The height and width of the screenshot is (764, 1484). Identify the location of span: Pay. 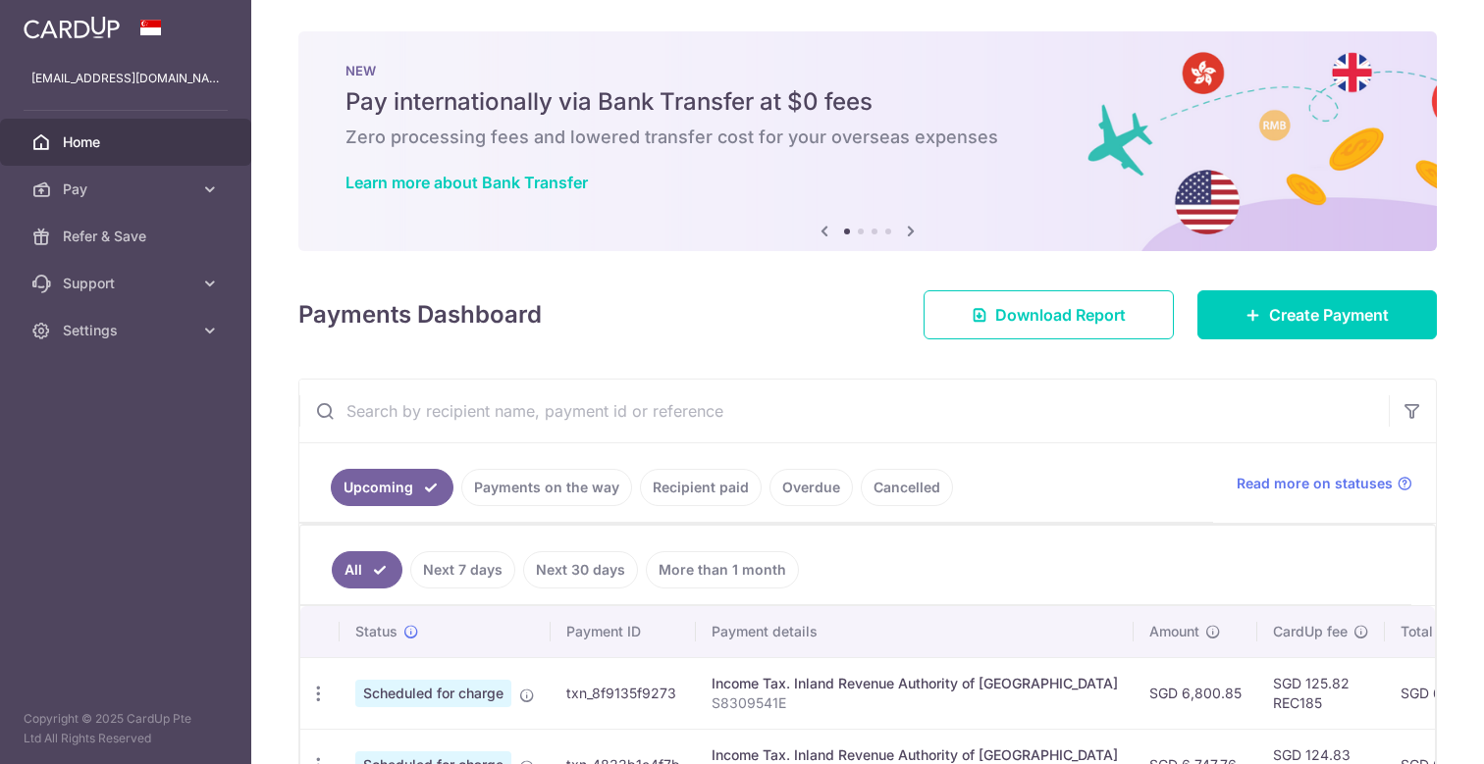
(128, 189).